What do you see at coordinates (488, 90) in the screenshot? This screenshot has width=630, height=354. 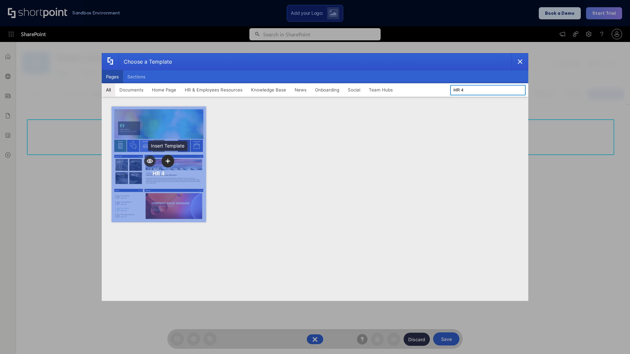 I see `input: Search` at bounding box center [488, 90].